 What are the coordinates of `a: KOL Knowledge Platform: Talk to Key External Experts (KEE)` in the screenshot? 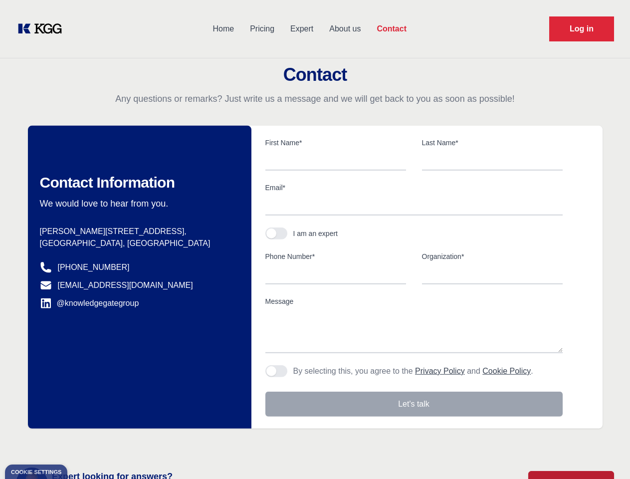 It's located at (43, 29).